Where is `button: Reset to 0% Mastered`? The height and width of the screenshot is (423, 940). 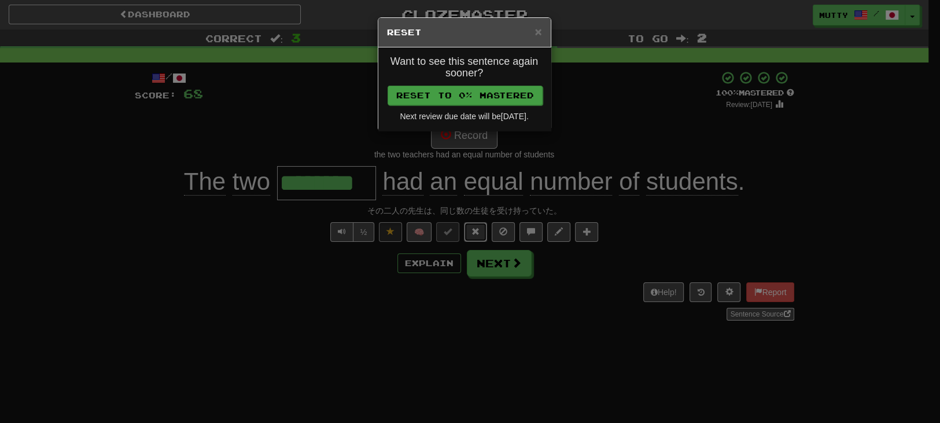 button: Reset to 0% Mastered is located at coordinates (465, 95).